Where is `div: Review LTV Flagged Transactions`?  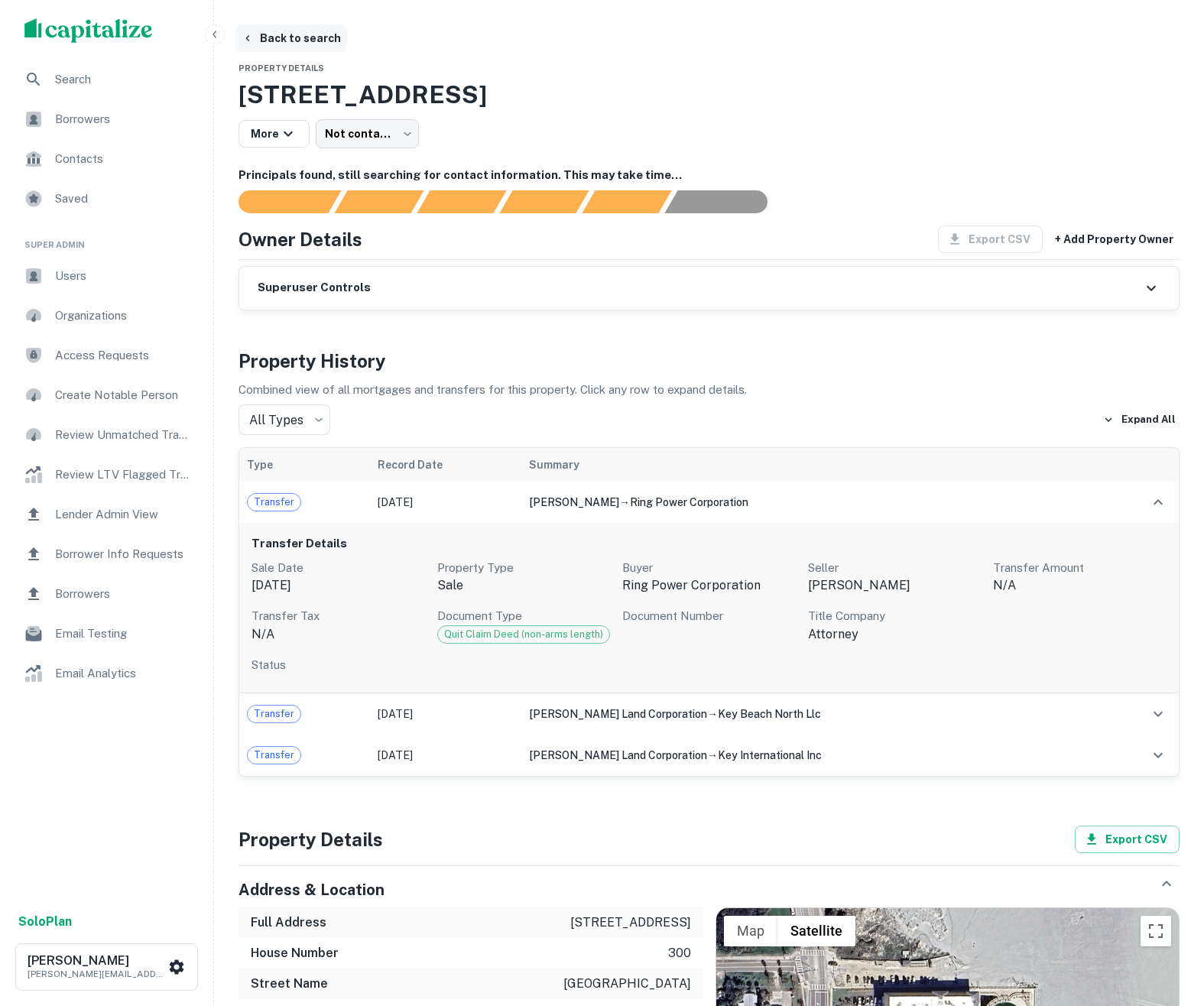 div: Review LTV Flagged Transactions is located at coordinates (107, 475).